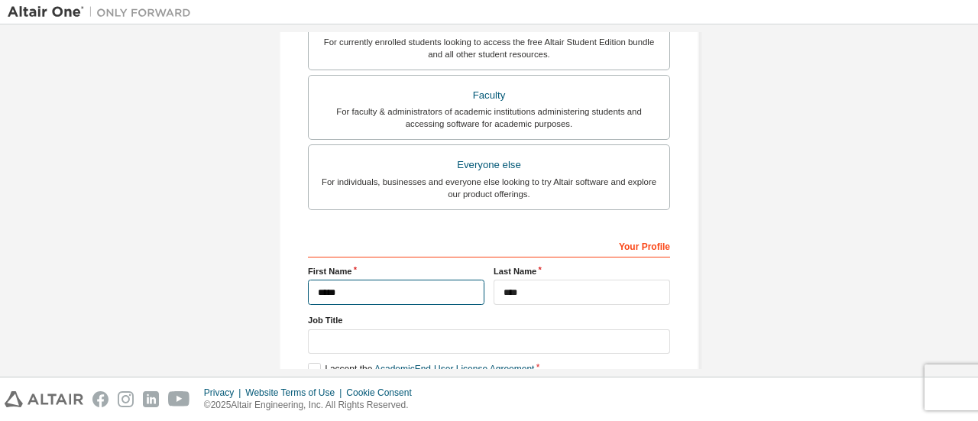 This screenshot has width=978, height=421. I want to click on img: linkedin.svg, so click(151, 399).